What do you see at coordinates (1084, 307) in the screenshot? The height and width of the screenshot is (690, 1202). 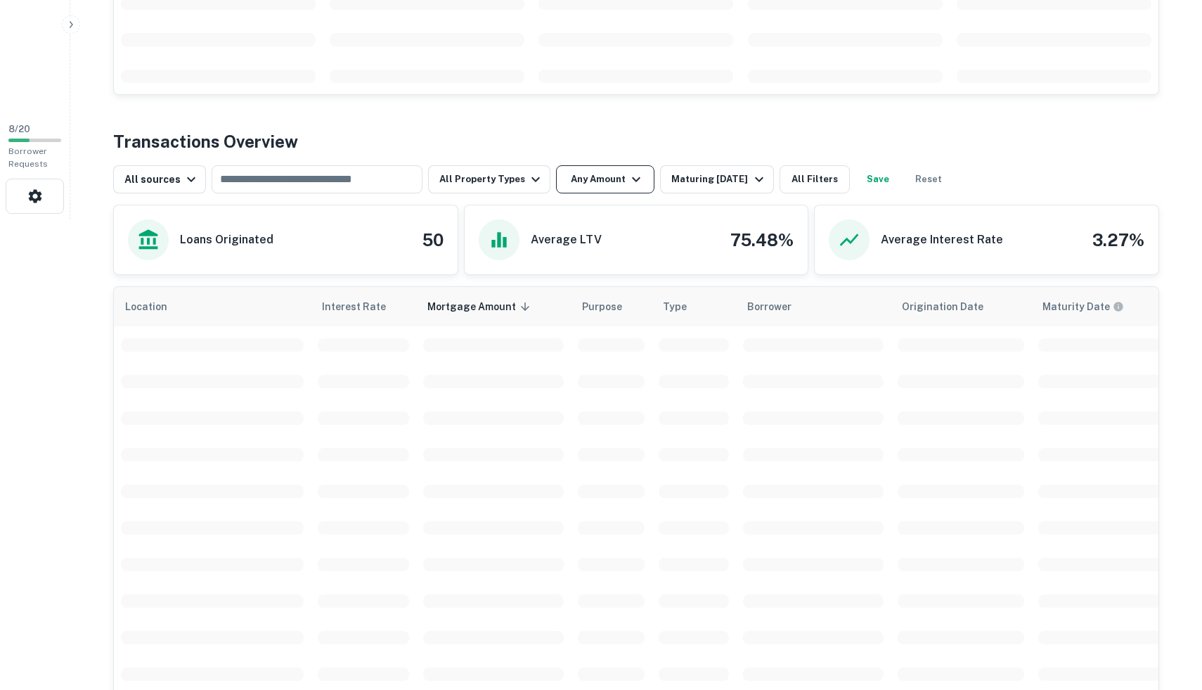 I see `div: Maturity dates displayed may be estimated. Please contact the lender for the most accurate maturi...` at bounding box center [1084, 307].